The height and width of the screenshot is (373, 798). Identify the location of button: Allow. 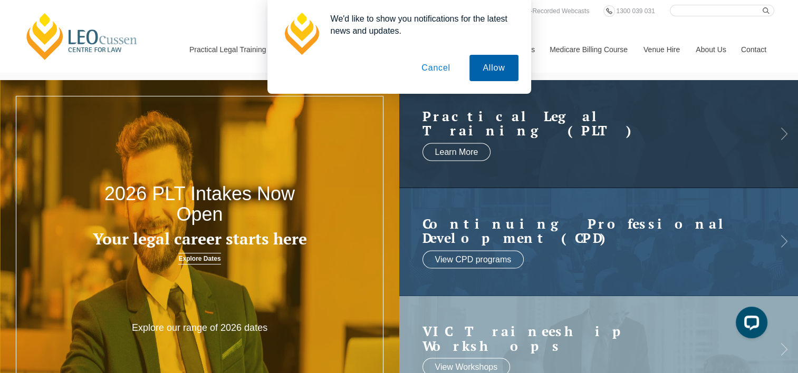
(494, 68).